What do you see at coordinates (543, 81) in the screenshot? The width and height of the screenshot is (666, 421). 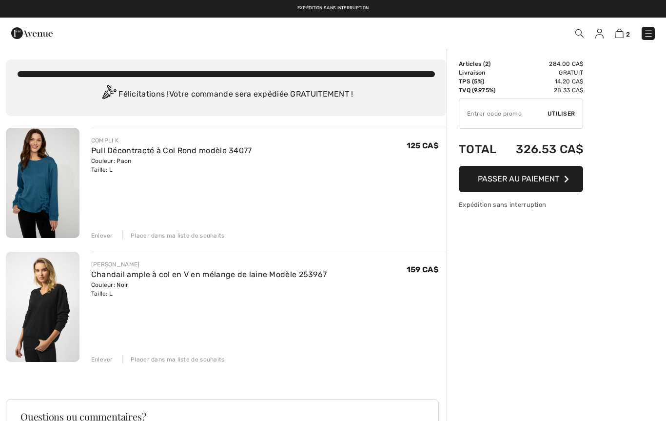 I see `td: 14.20 CA$` at bounding box center [543, 81].